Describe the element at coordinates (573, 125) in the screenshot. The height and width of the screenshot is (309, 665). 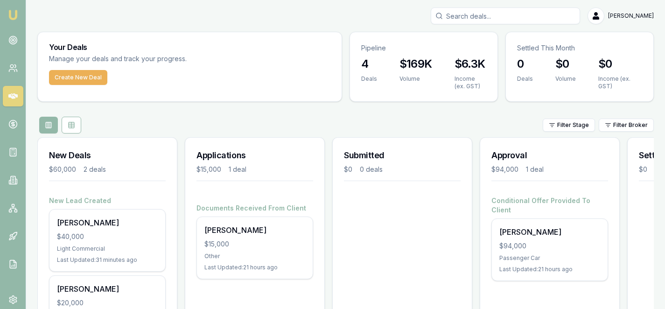
I see `span: Filter Stage` at that location.